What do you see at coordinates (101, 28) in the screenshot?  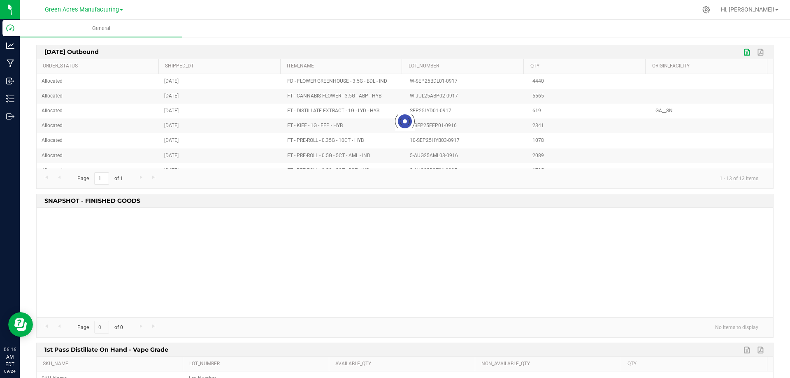 I see `span: General` at bounding box center [101, 28].